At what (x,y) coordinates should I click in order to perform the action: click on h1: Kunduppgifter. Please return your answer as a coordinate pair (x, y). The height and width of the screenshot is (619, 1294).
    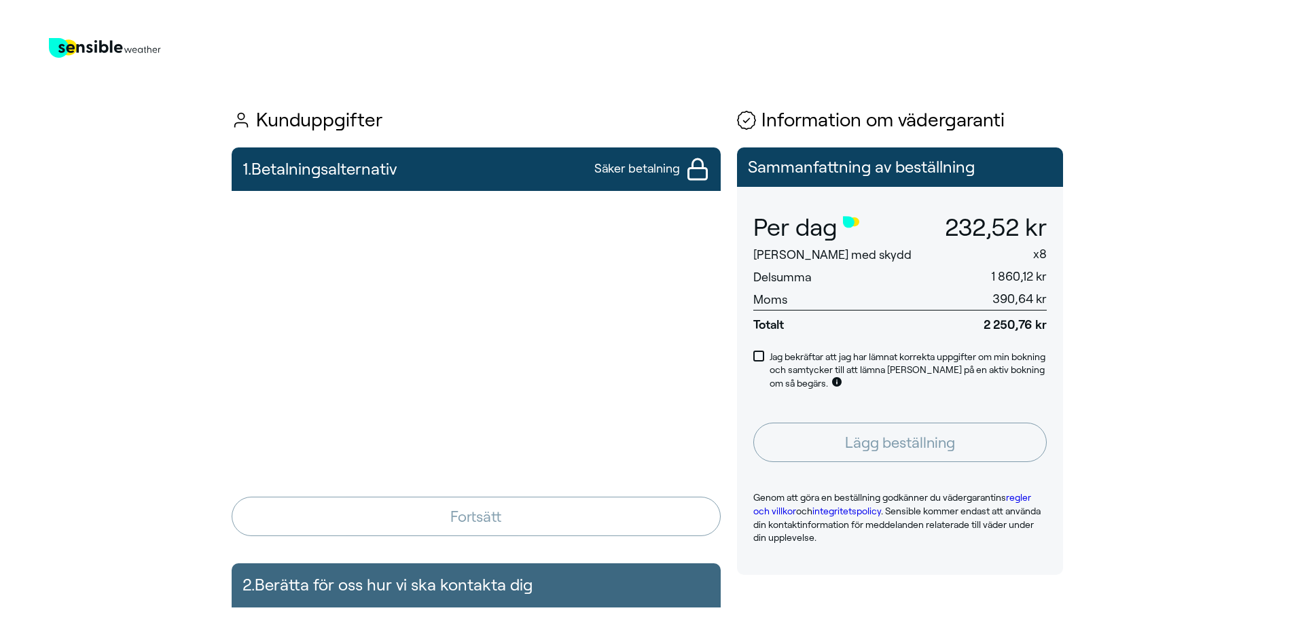
    Looking at the image, I should click on (476, 120).